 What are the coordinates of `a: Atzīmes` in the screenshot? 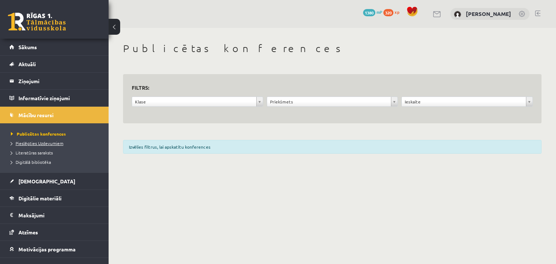 It's located at (54, 232).